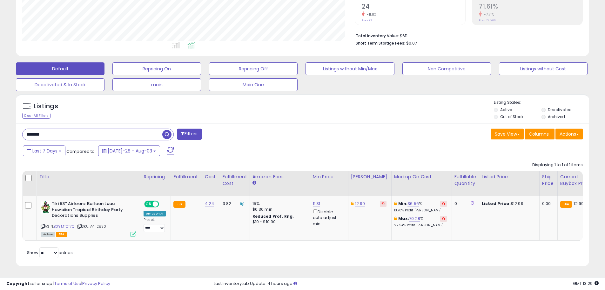 The width and height of the screenshot is (605, 290). Describe the element at coordinates (548, 203) in the screenshot. I see `div: 0.00` at that location.